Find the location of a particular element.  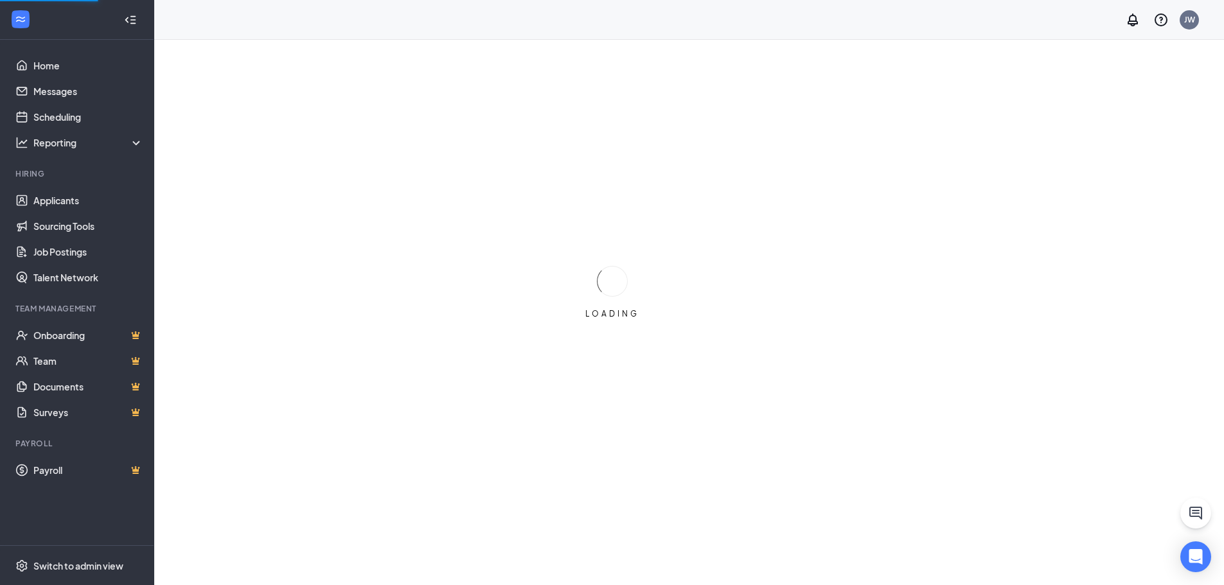

svg: WorkstreamLogo is located at coordinates (21, 19).